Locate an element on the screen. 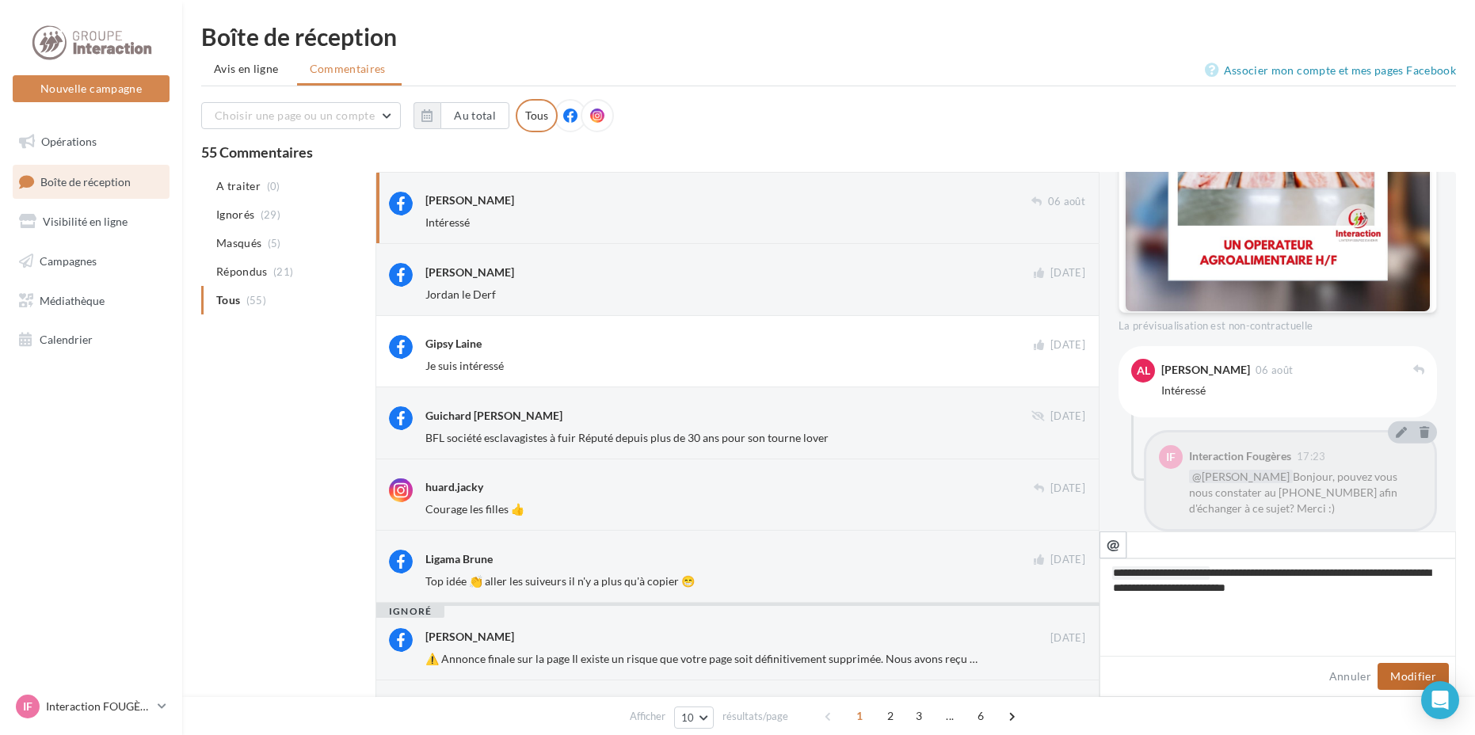 This screenshot has height=735, width=1475. span: Choisir une page ou un compte is located at coordinates (295, 115).